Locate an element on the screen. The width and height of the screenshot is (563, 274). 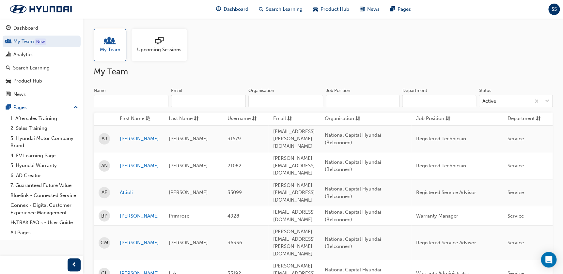
span: people-icon is located at coordinates (8, 42).